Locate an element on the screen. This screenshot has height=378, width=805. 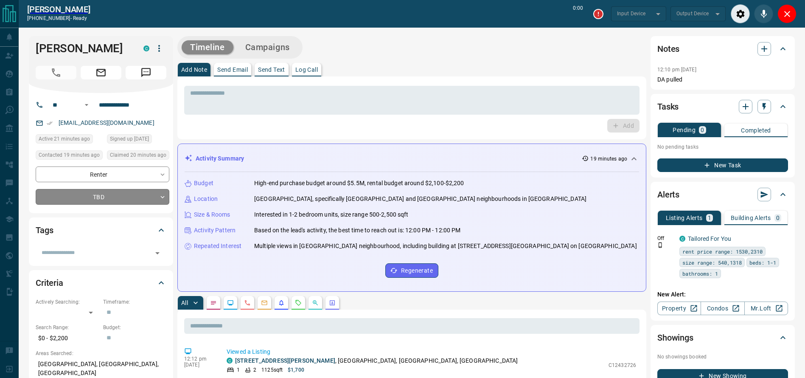
svg: Lead Browsing Activity is located at coordinates (230, 302).